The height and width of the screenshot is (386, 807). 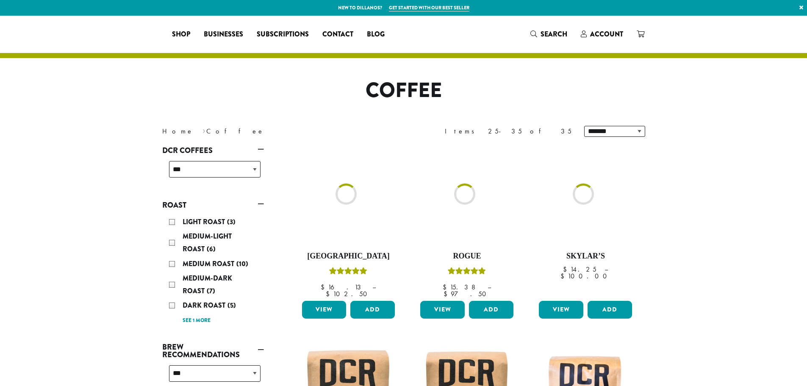 I want to click on bdi: 100.00, so click(x=585, y=276).